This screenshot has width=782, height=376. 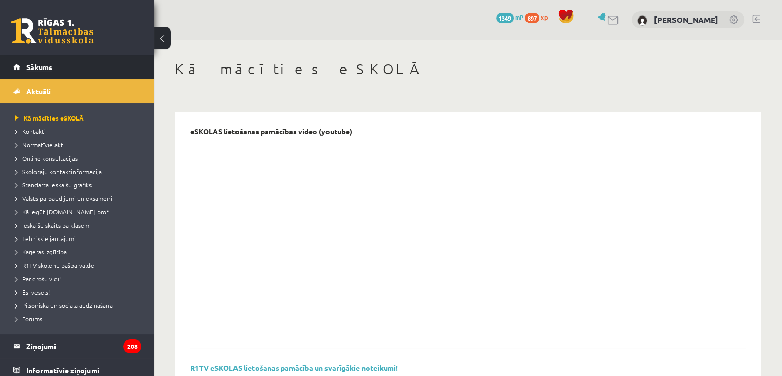 What do you see at coordinates (32, 292) in the screenshot?
I see `span: Esi vesels!` at bounding box center [32, 292].